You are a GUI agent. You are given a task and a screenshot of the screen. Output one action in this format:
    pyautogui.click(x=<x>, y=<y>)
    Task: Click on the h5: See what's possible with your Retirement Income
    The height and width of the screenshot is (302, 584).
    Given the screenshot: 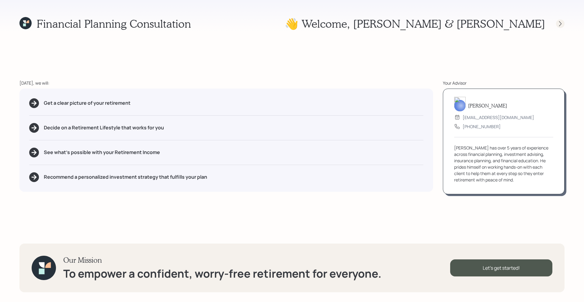 What is the action you would take?
    pyautogui.click(x=102, y=152)
    